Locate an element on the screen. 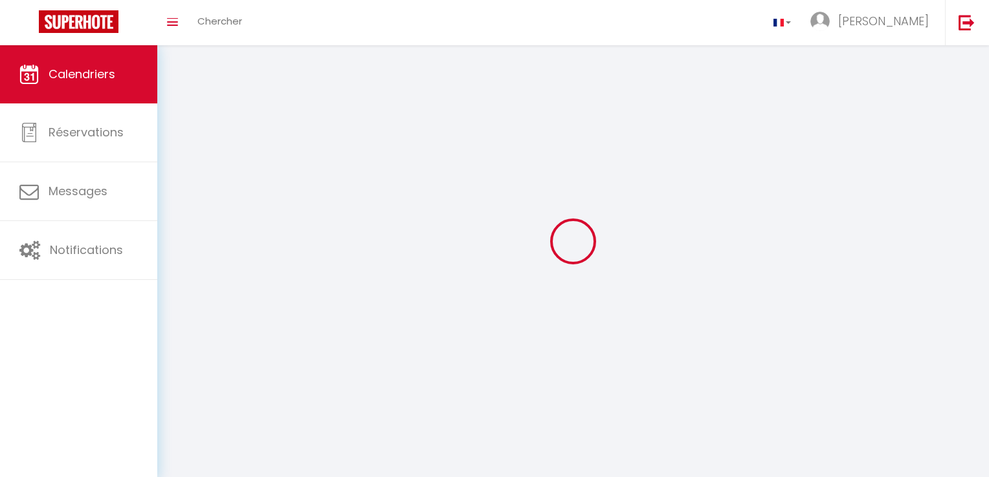  span: Notifications is located at coordinates (86, 250).